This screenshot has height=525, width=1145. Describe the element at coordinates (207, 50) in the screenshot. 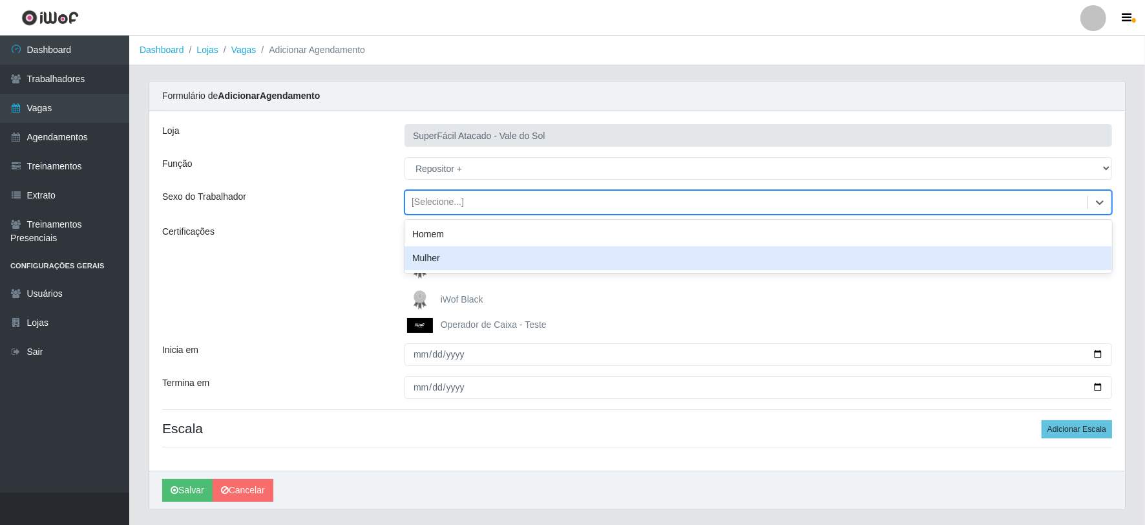

I see `a: Lojas` at that location.